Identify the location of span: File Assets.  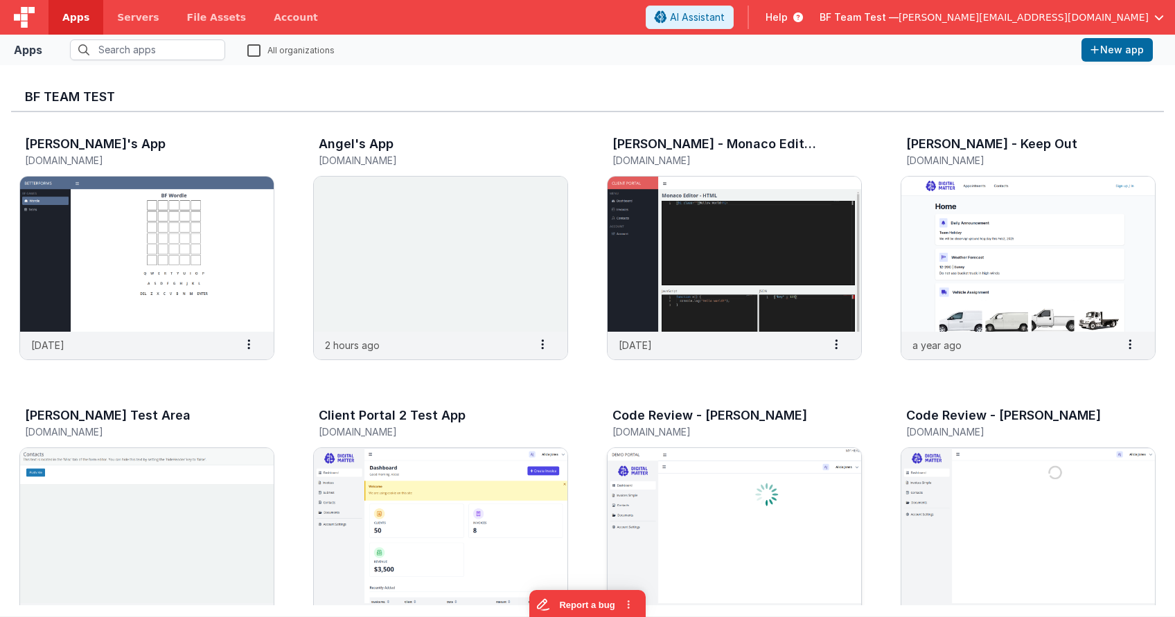
(217, 17).